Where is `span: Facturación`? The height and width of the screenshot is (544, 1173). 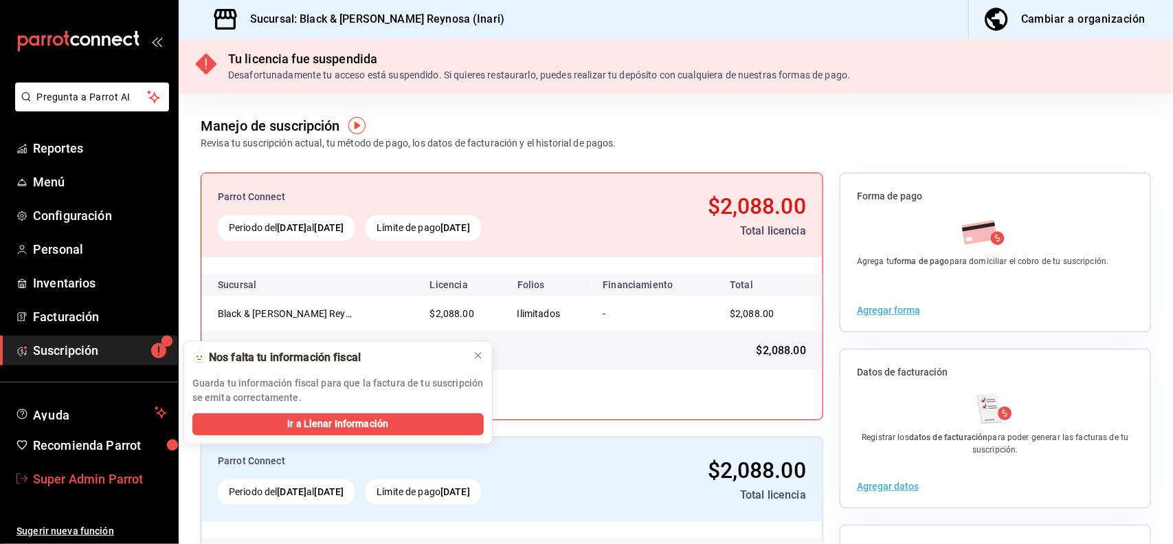
span: Facturación is located at coordinates (100, 316).